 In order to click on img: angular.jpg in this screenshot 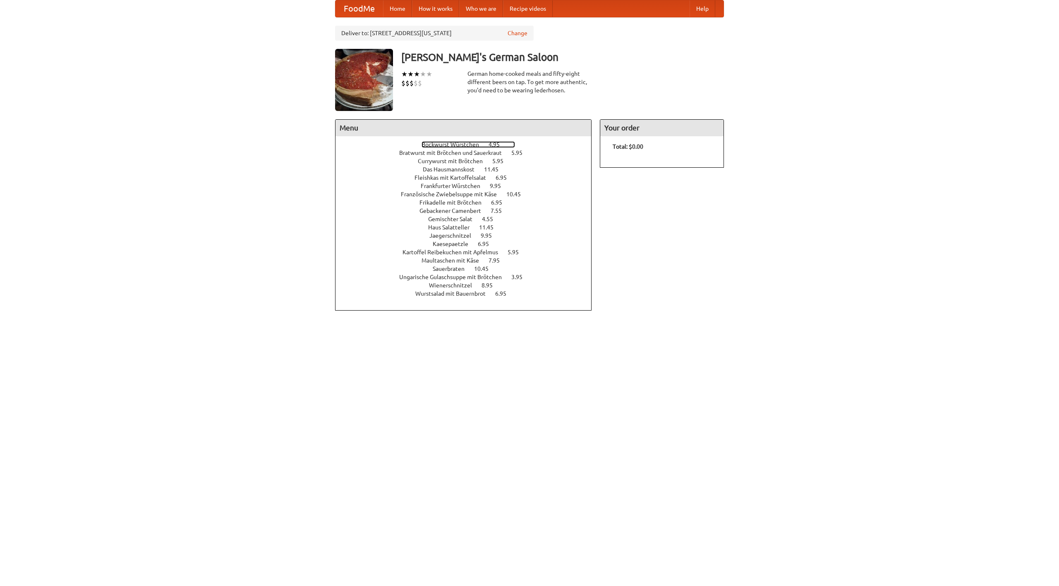, I will do `click(364, 80)`.